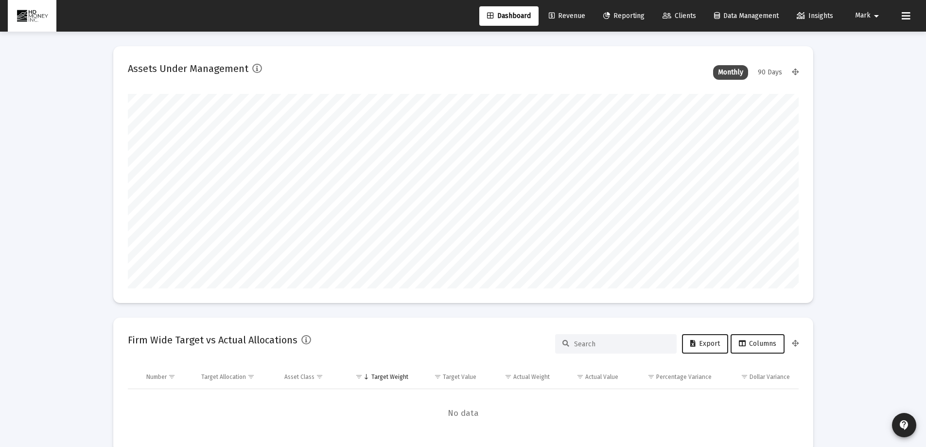  Describe the element at coordinates (449, 377) in the screenshot. I see `td: Column Target Value` at that location.